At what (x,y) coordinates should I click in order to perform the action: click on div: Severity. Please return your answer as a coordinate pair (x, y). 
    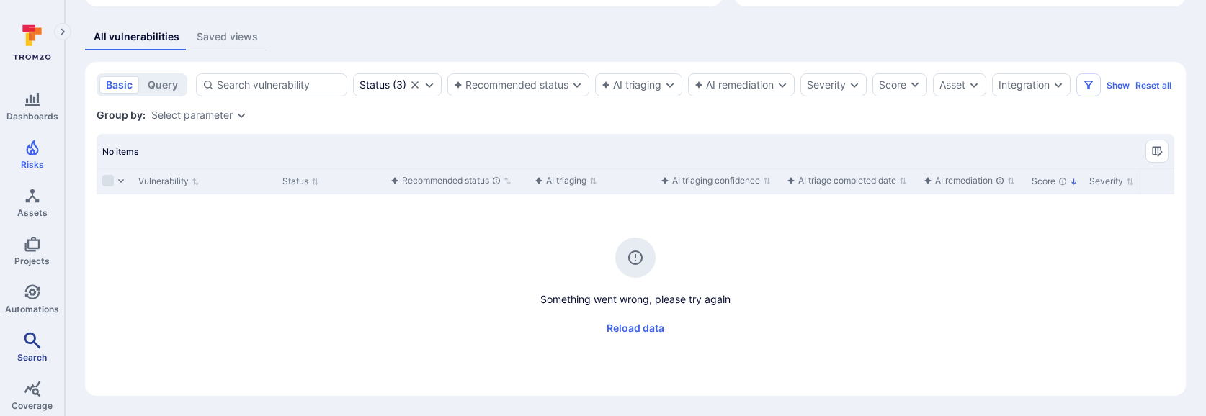
    Looking at the image, I should click on (826, 85).